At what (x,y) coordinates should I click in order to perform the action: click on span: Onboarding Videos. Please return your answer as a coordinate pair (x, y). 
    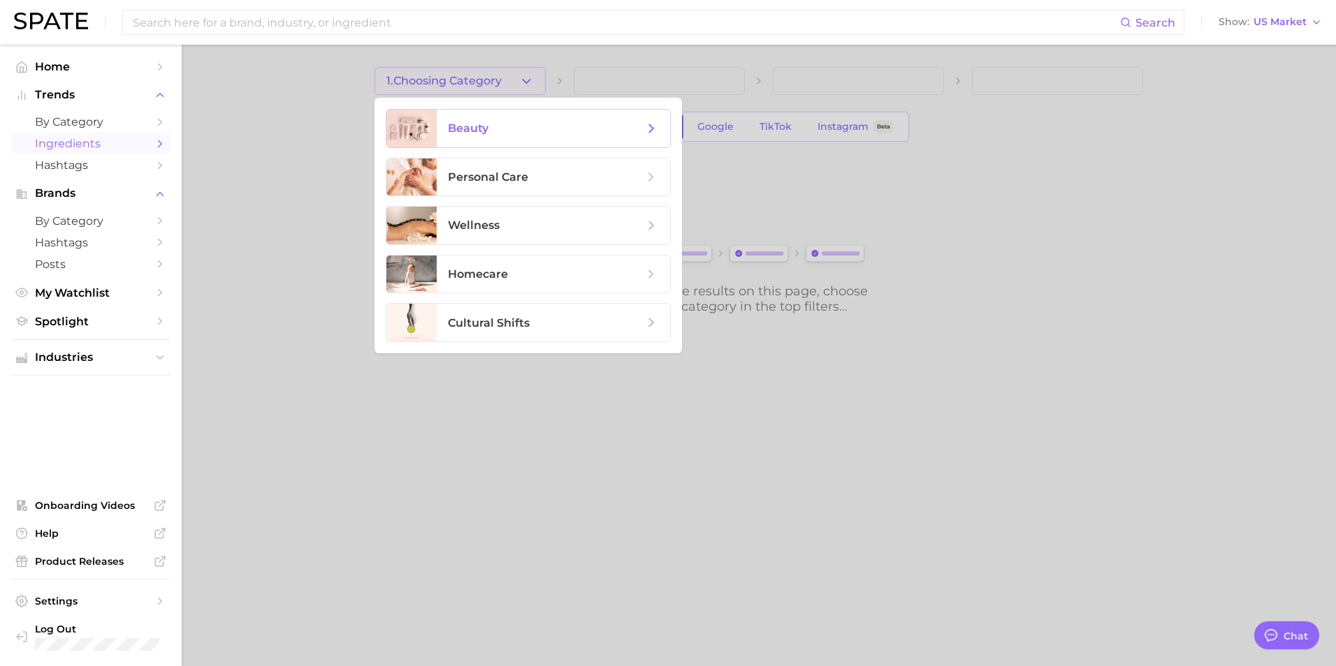
    Looking at the image, I should click on (91, 506).